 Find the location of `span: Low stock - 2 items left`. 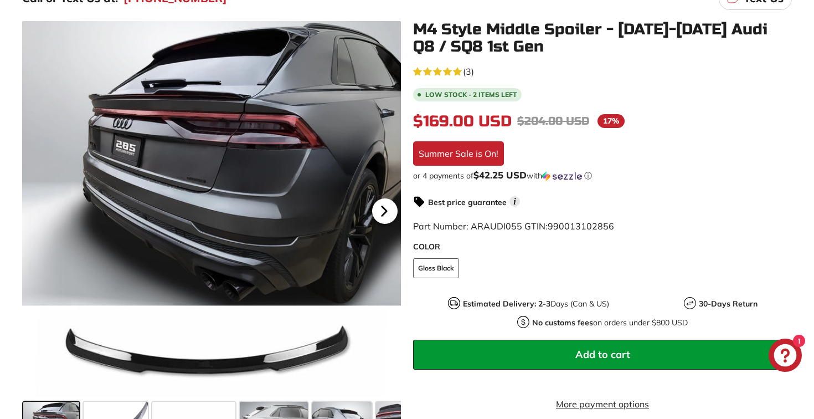

span: Low stock - 2 items left is located at coordinates (471, 95).